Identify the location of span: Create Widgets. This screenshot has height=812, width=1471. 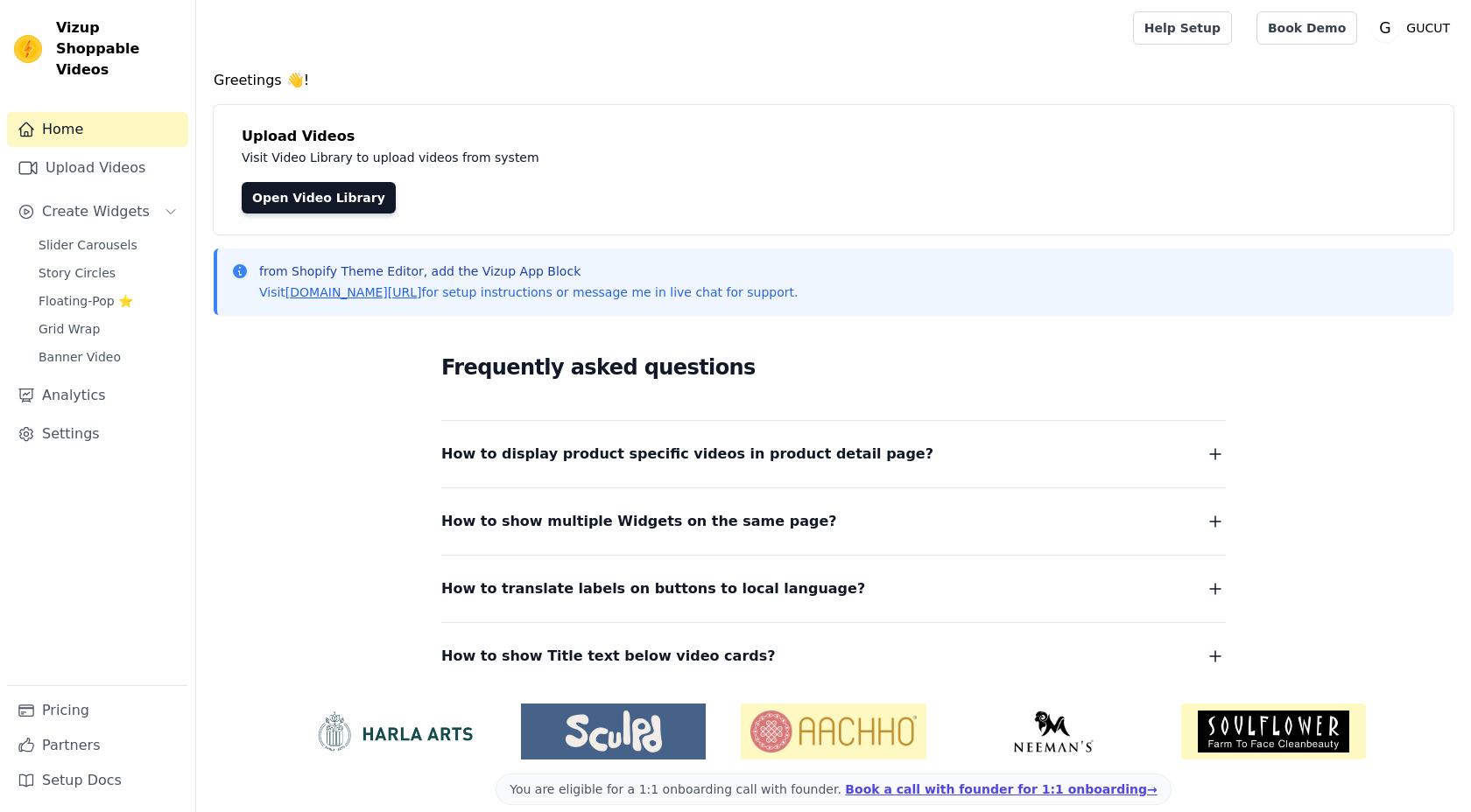
(96, 212).